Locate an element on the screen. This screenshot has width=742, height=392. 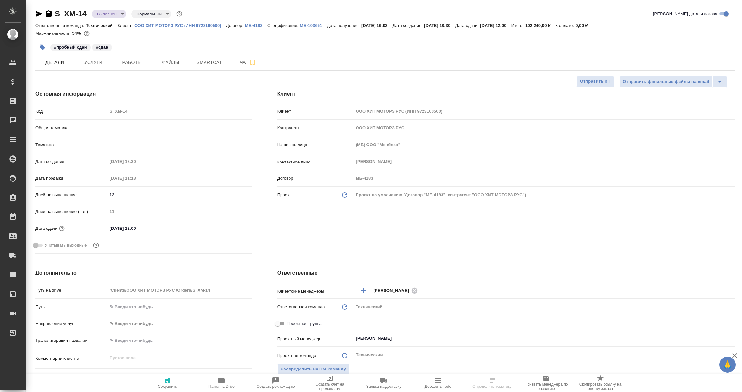
span: Создать рекламацию is located at coordinates (276, 387).